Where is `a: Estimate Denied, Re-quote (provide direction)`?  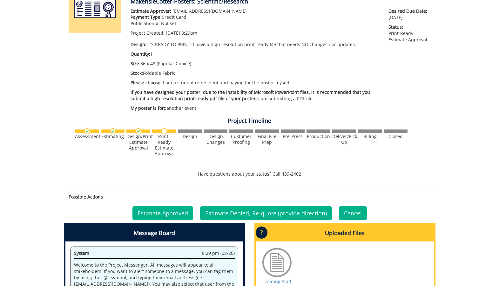
a: Estimate Denied, Re-quote (provide direction) is located at coordinates (266, 213).